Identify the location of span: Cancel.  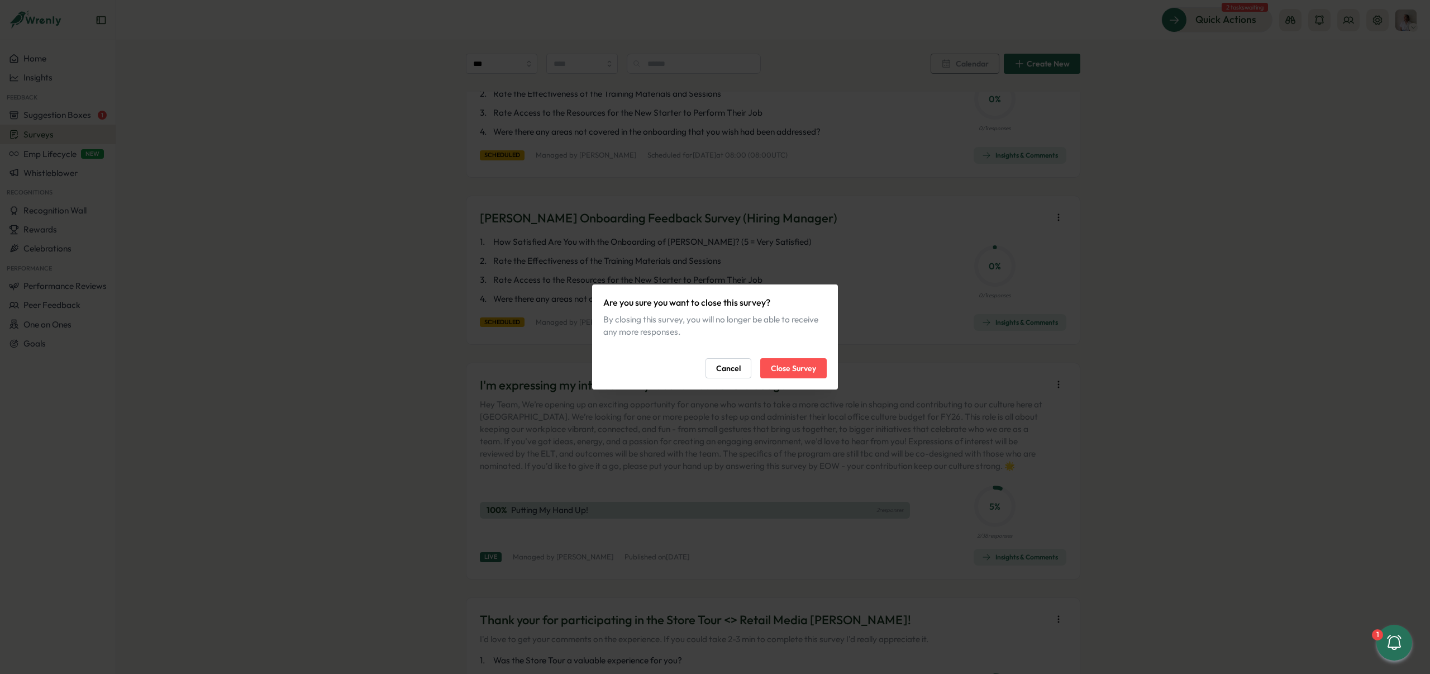
(728, 368).